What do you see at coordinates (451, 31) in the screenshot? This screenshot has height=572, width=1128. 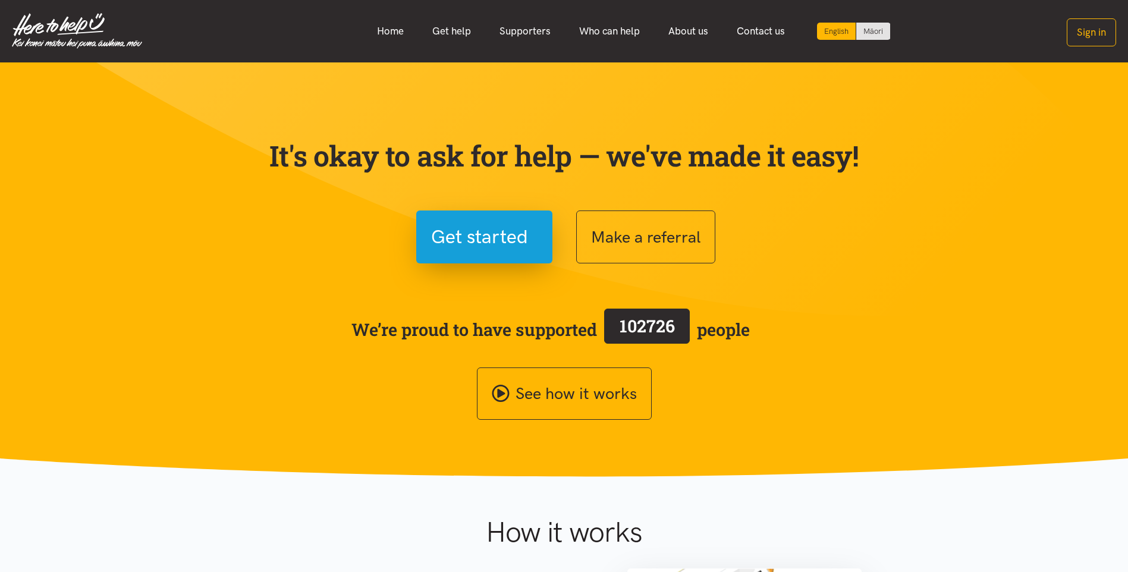 I see `a: Get help` at bounding box center [451, 31].